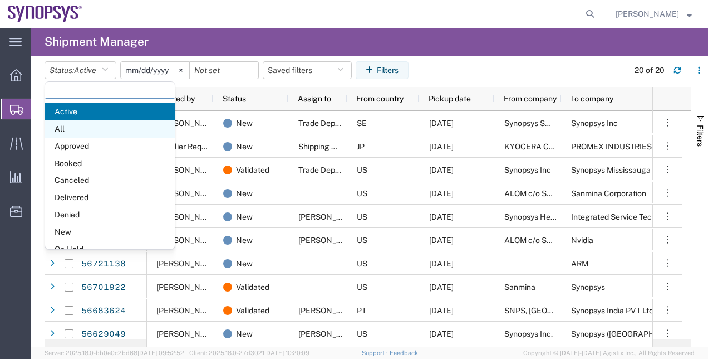 Image resolution: width=708 pixels, height=359 pixels. Describe the element at coordinates (650, 70) in the screenshot. I see `div: 20 of 20` at that location.